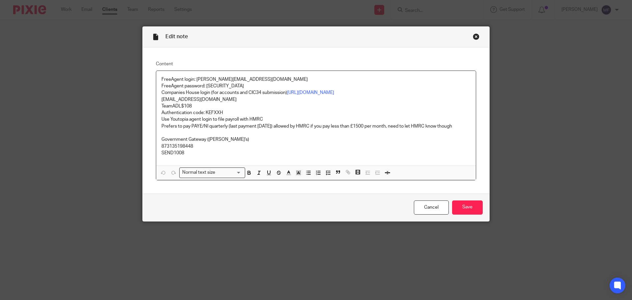  Describe the element at coordinates (229, 172) in the screenshot. I see `input: Search for option` at that location.